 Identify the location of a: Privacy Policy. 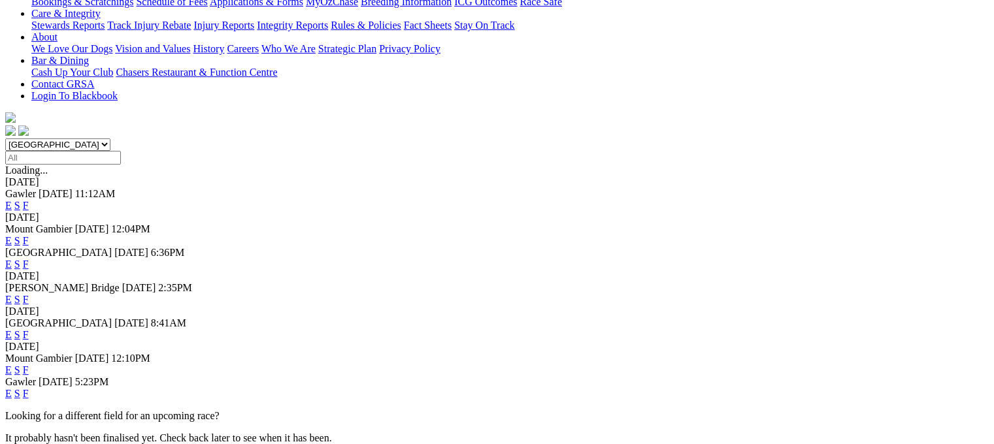
(410, 48).